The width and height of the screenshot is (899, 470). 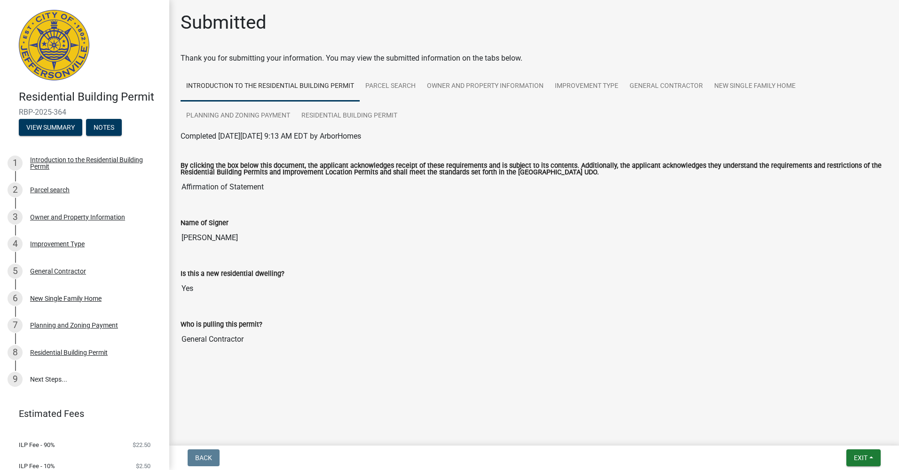 I want to click on div: 6, so click(x=15, y=299).